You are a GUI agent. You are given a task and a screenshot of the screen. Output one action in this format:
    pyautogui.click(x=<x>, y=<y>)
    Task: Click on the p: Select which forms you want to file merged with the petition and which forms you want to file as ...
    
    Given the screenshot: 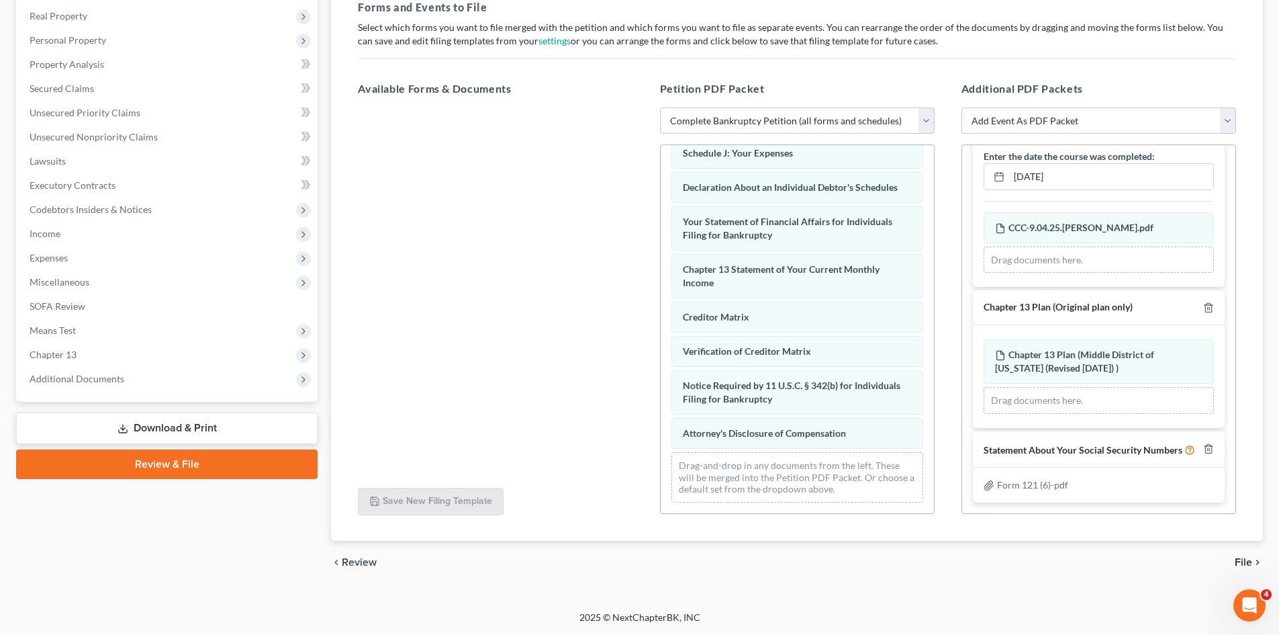 What is the action you would take?
    pyautogui.click(x=797, y=34)
    